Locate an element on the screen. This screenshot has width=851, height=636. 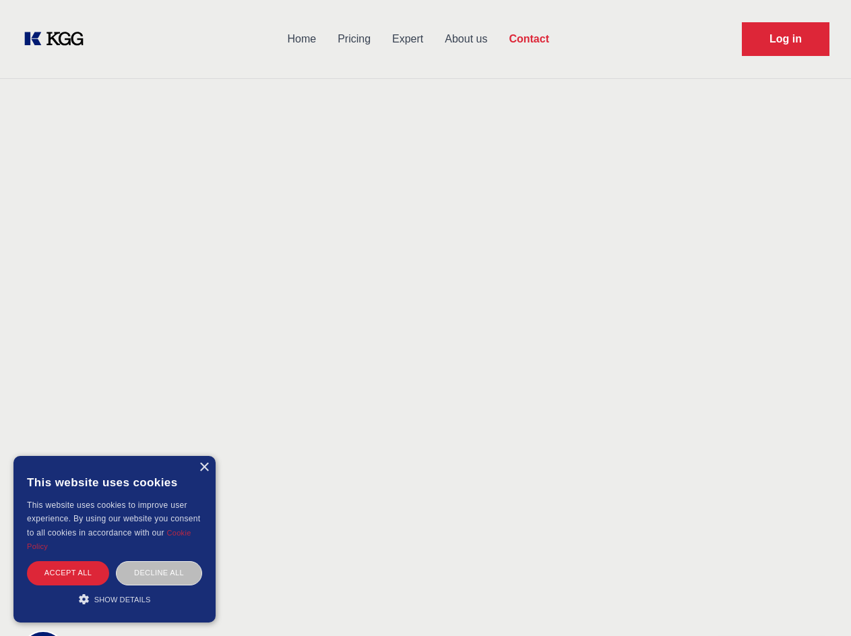
div: Show details is located at coordinates (115, 599).